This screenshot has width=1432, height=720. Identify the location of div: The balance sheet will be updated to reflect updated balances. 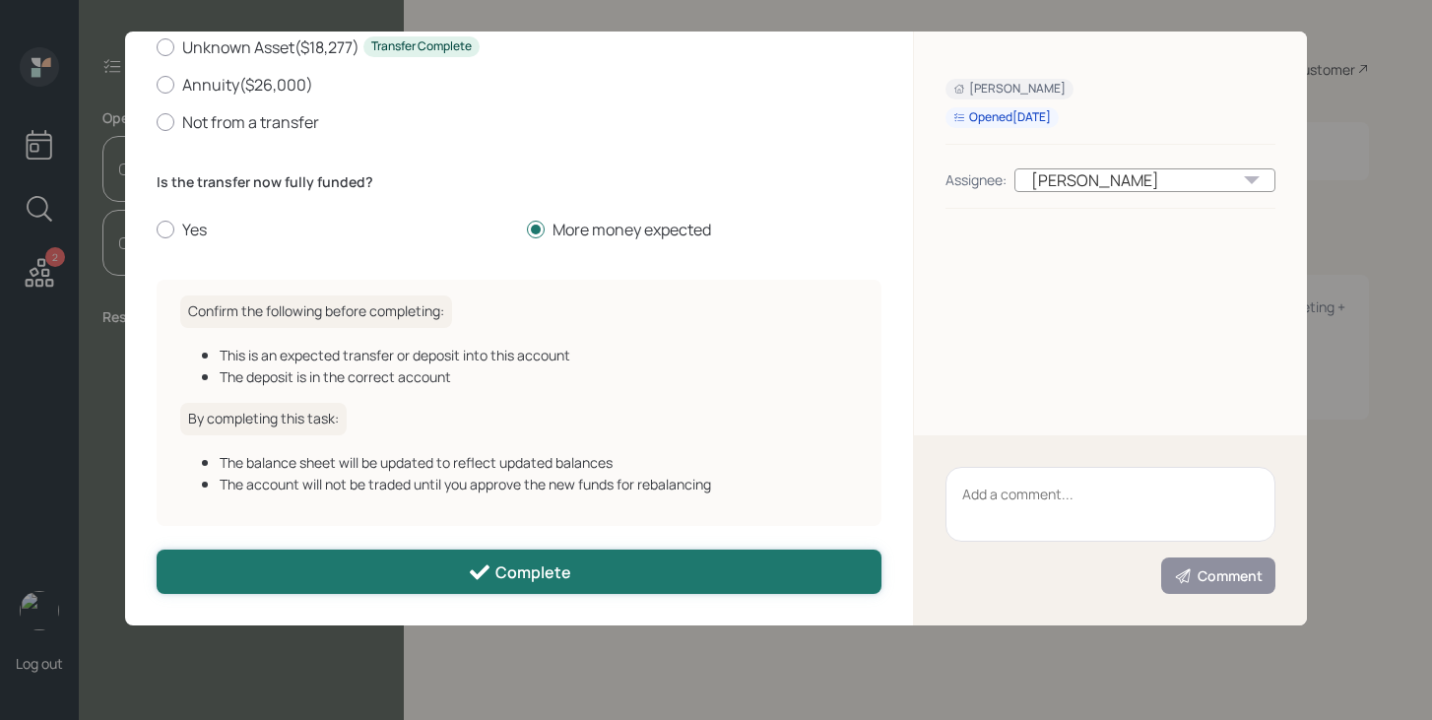
(539, 462).